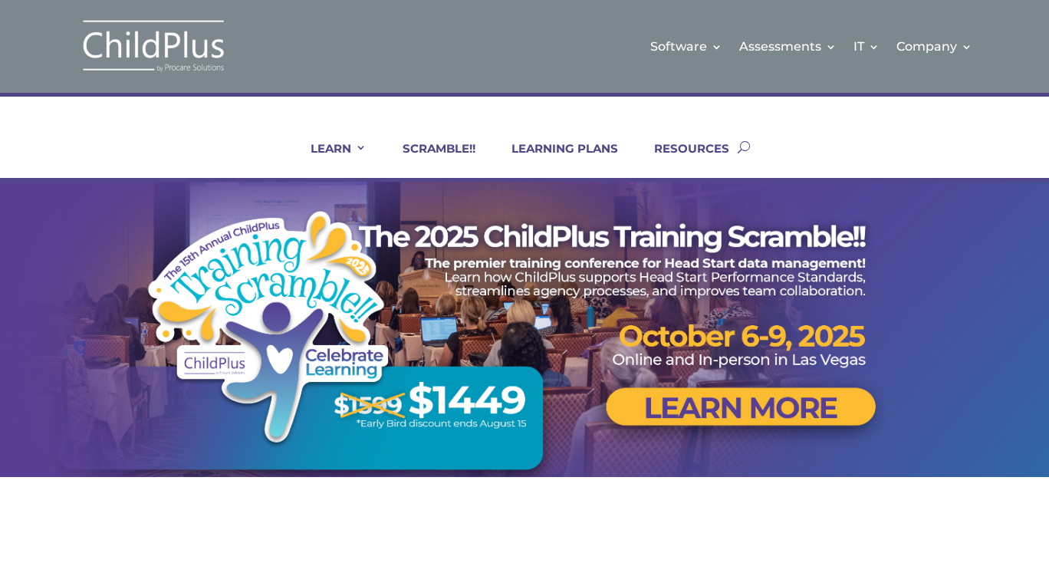 The image size is (1049, 576). Describe the element at coordinates (788, 46) in the screenshot. I see `a: Assessments` at that location.